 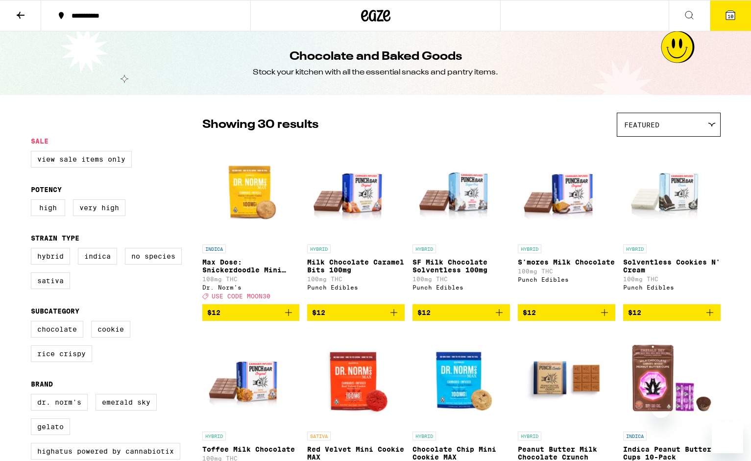 I want to click on p: Peanut Butter Milk Chocolate Crunch, so click(x=567, y=453).